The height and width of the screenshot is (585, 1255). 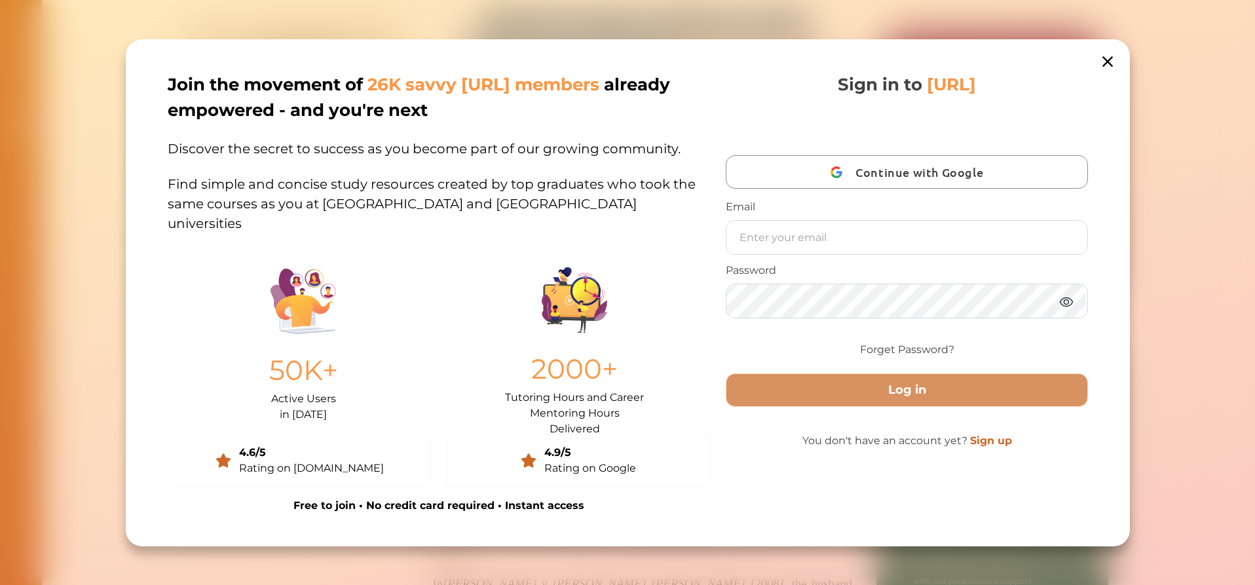 I want to click on div: 4.9/5, so click(x=590, y=452).